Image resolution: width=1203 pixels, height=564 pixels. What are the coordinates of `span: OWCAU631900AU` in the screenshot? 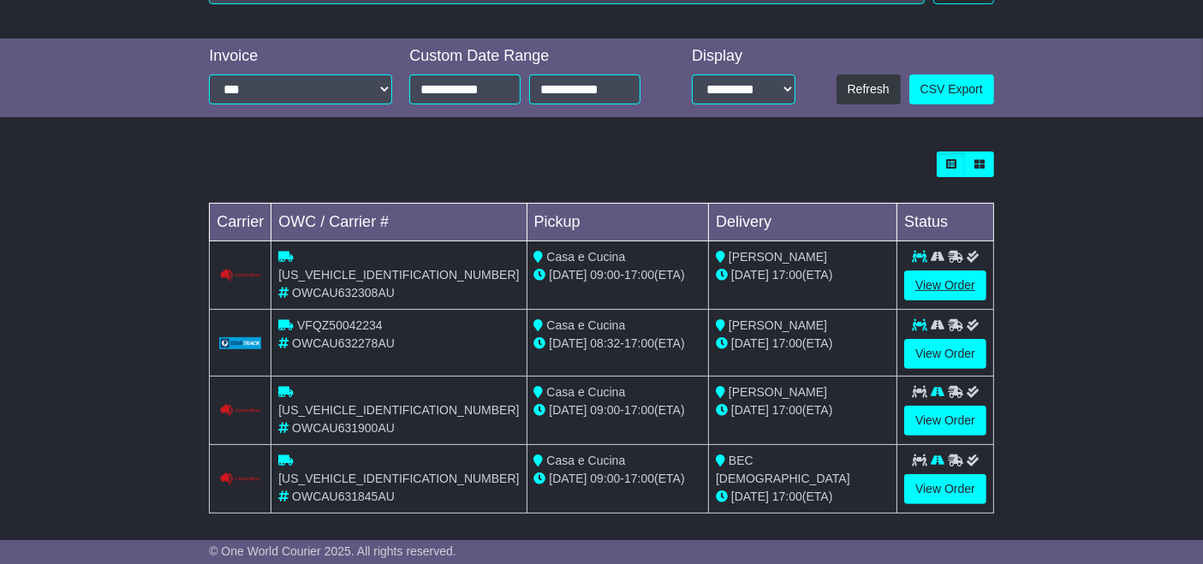 It's located at (343, 428).